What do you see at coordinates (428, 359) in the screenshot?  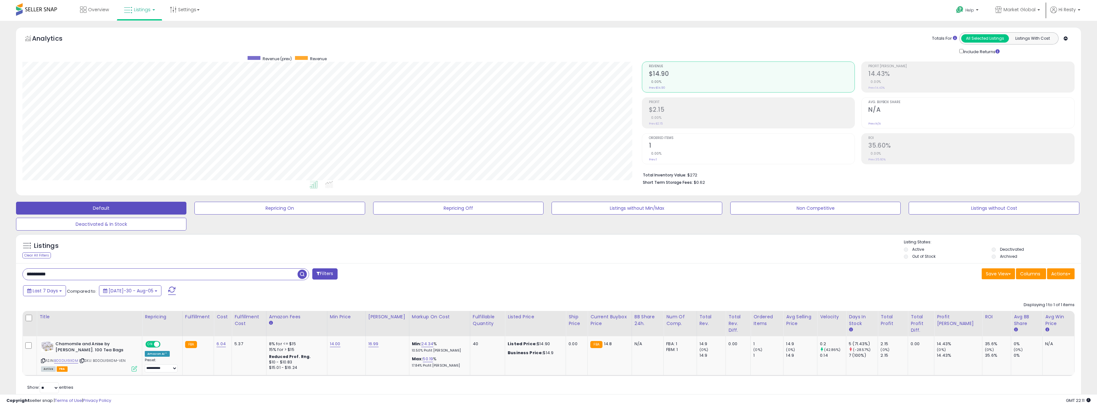 I see `a: 50.19` at bounding box center [428, 359].